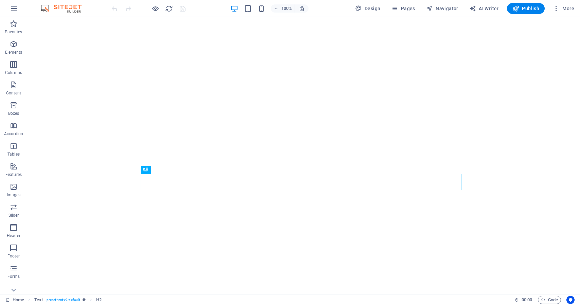 The width and height of the screenshot is (580, 305). What do you see at coordinates (563, 8) in the screenshot?
I see `button: More` at bounding box center [563, 8].